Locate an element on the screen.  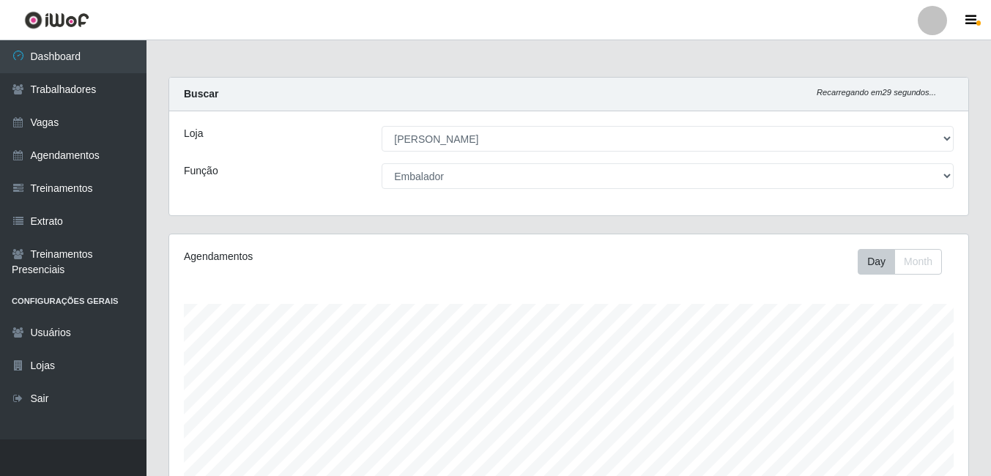
div: Agendamentos is located at coordinates (338, 256).